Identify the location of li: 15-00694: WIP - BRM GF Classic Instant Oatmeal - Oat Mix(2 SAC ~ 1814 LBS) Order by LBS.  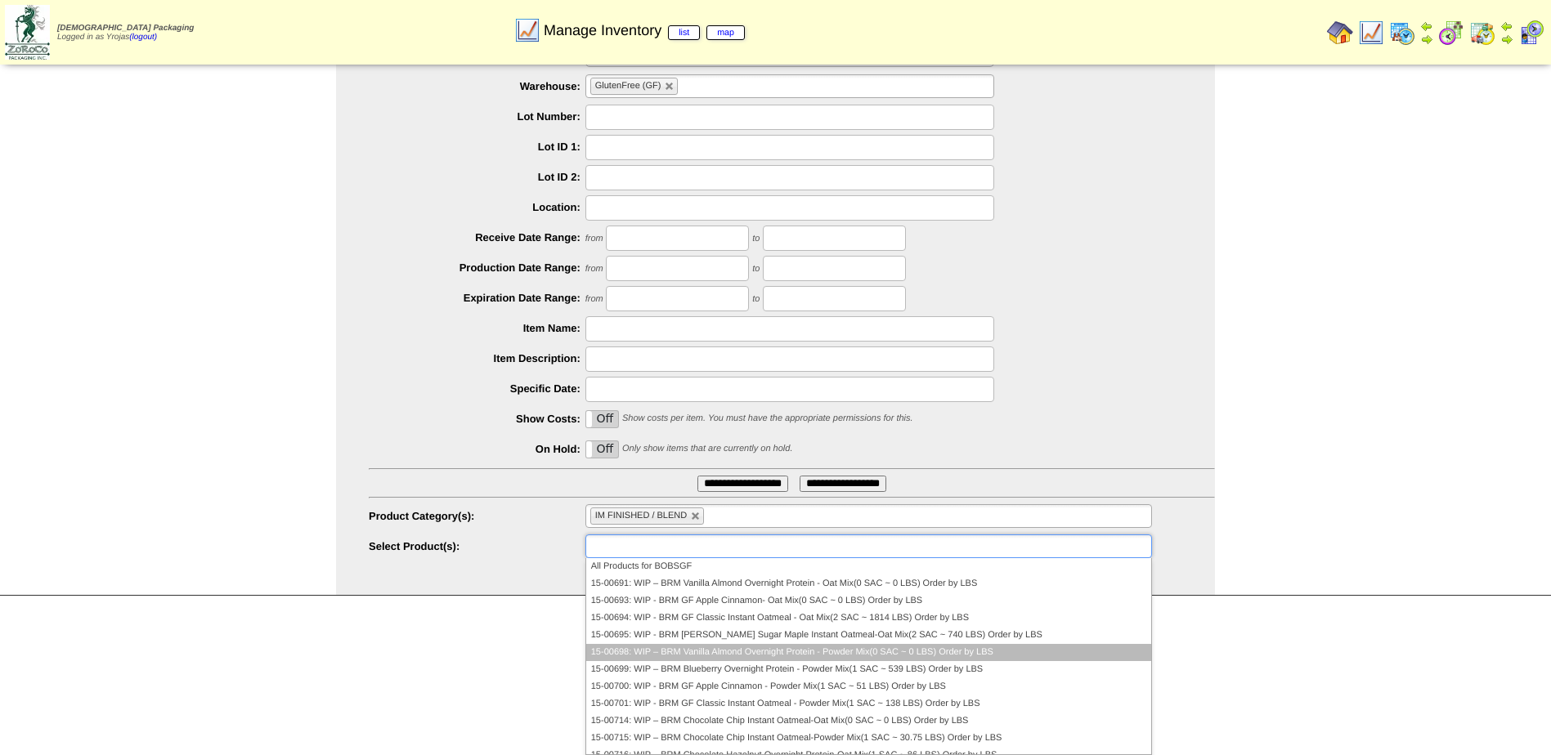
(868, 618).